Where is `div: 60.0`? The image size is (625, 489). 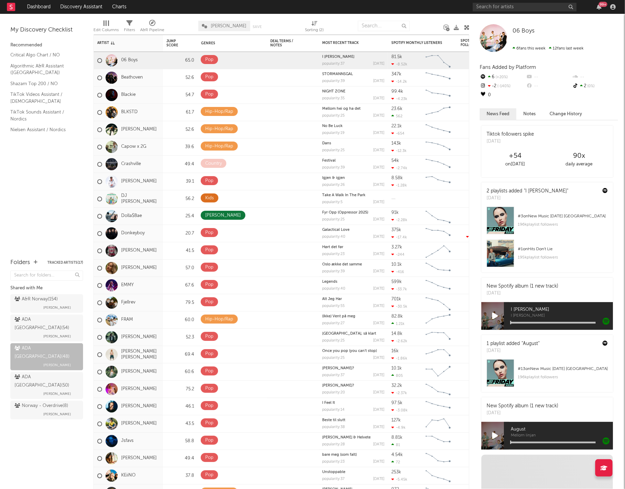 div: 60.0 is located at coordinates (180, 320).